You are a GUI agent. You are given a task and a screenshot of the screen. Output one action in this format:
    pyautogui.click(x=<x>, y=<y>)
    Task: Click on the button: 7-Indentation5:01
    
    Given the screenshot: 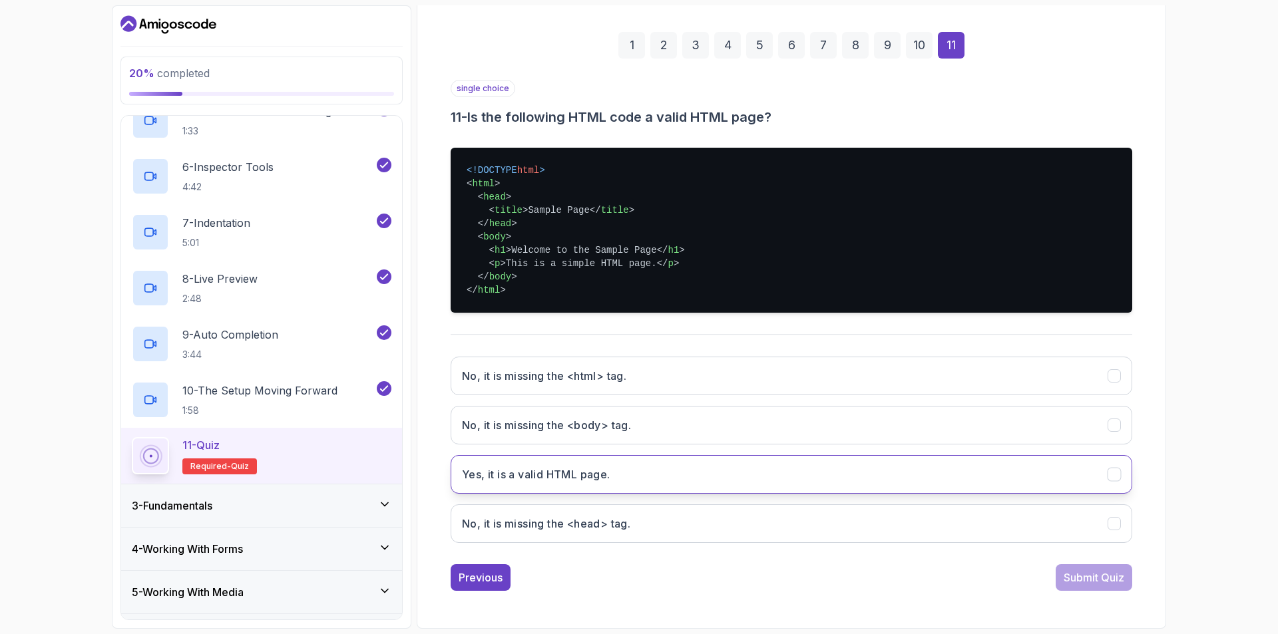 What is the action you would take?
    pyautogui.click(x=262, y=232)
    